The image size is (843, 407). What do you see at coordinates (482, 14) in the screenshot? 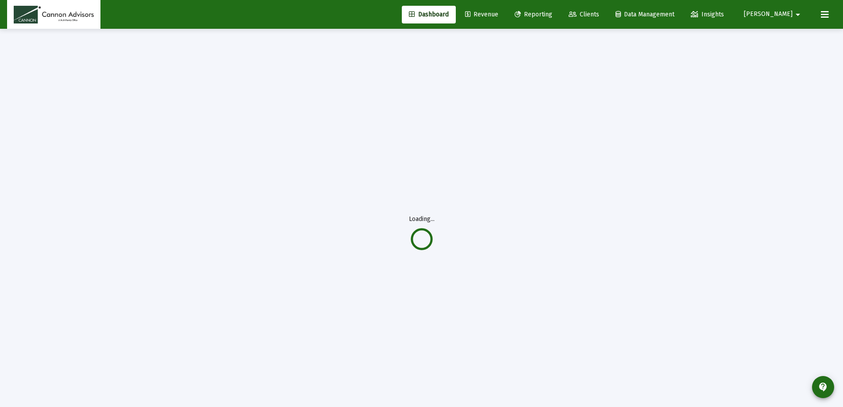
I see `span: Revenue` at bounding box center [482, 14].